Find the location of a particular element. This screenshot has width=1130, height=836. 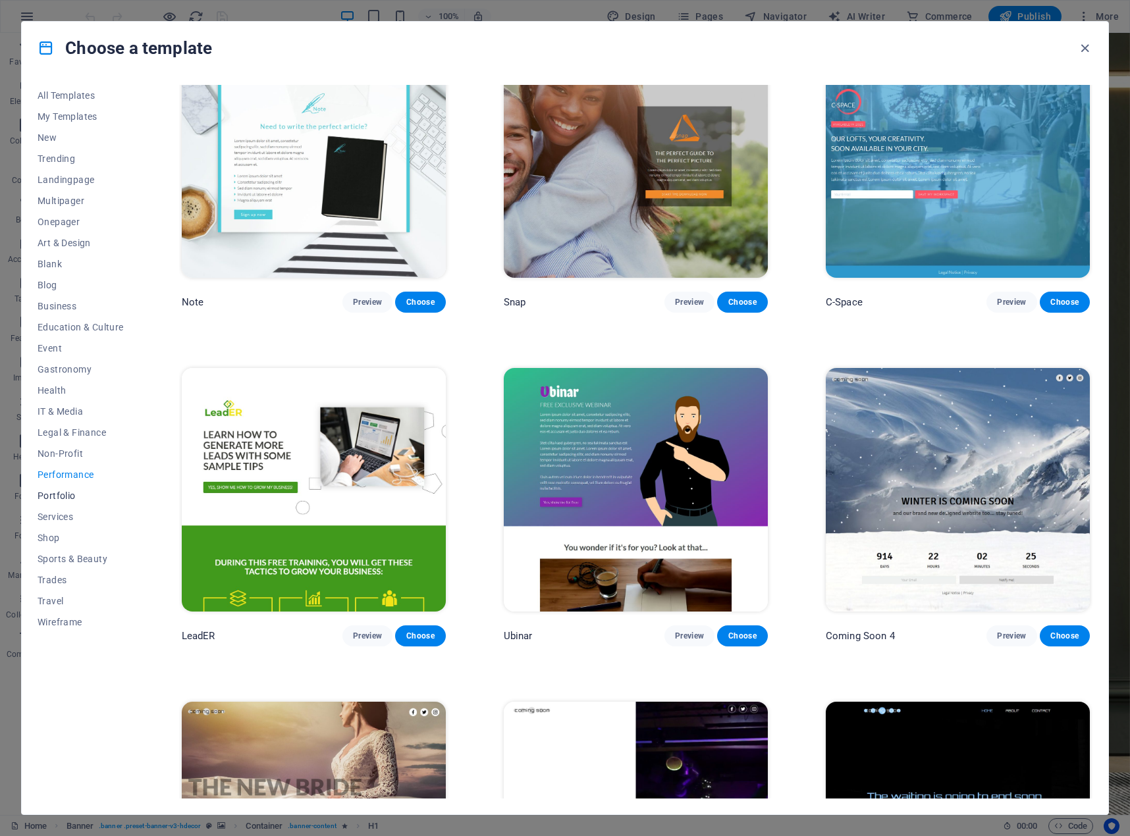

p: C-Space is located at coordinates (844, 302).